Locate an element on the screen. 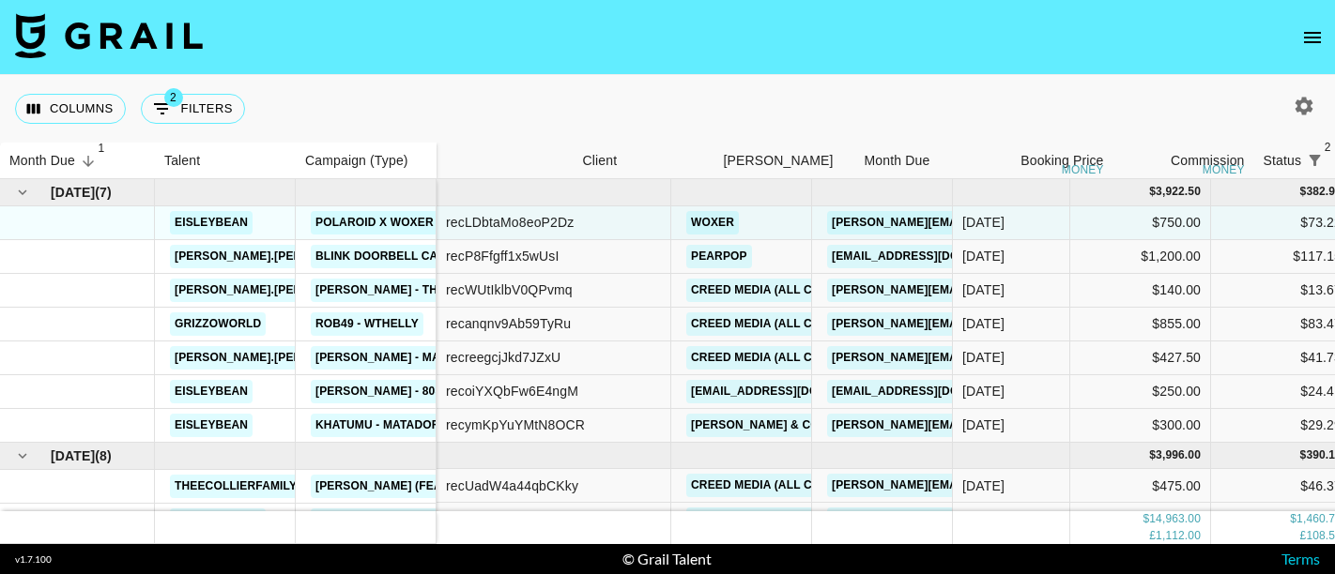 This screenshot has width=1335, height=574. a: Polaroid X Woxer Campaign is located at coordinates (406, 222).